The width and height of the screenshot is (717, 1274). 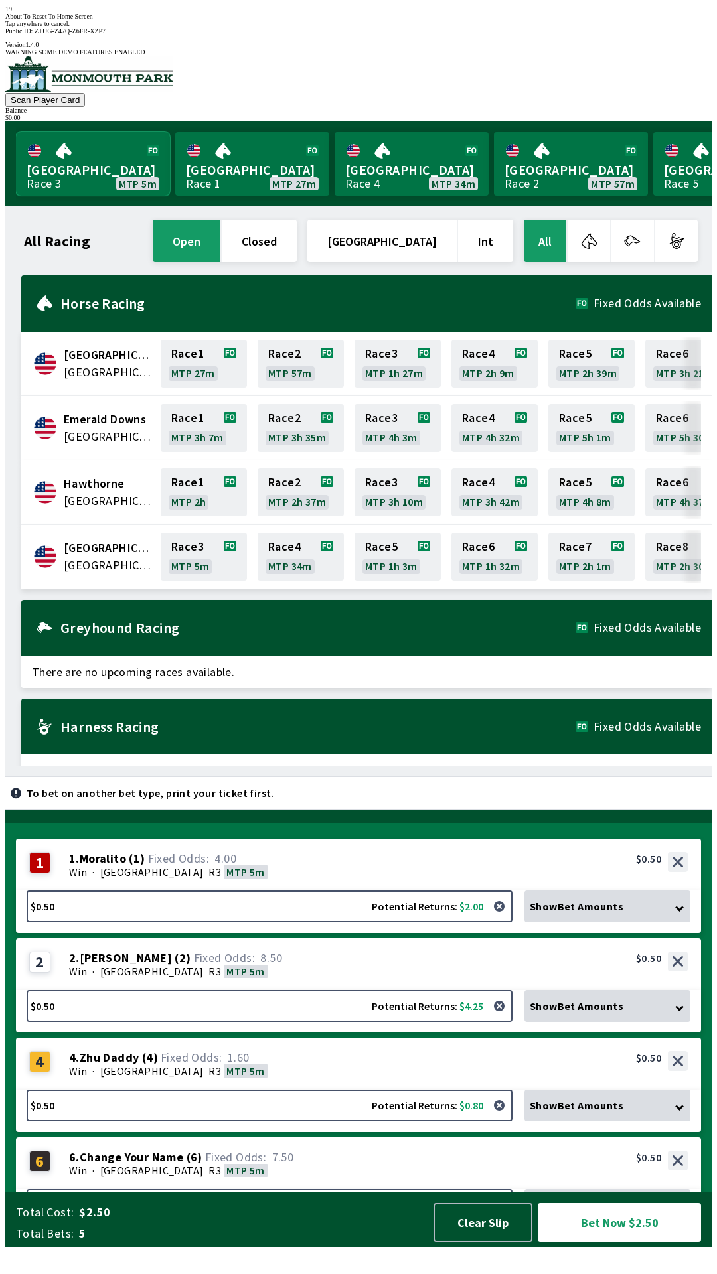 What do you see at coordinates (358, 31) in the screenshot?
I see `div: Public ID:` at bounding box center [358, 31].